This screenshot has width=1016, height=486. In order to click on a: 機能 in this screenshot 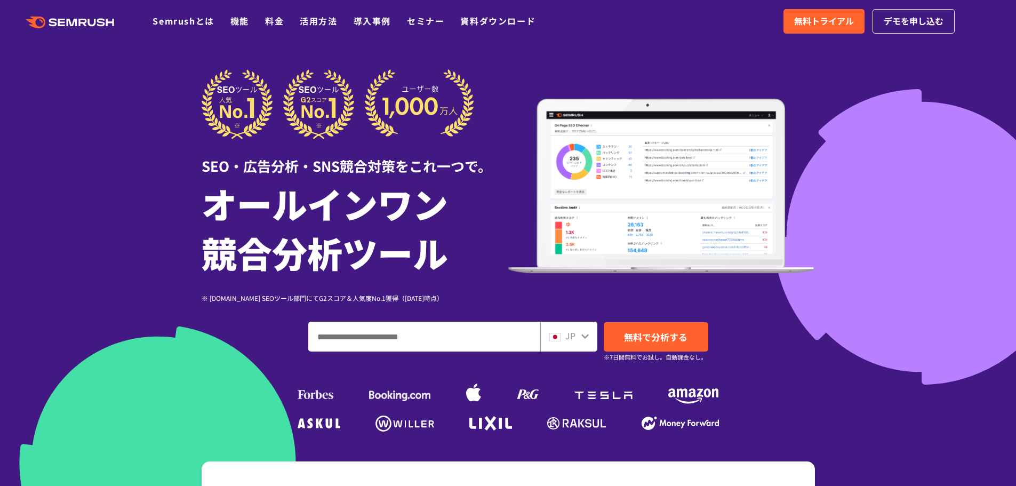, I will do `click(240, 21)`.